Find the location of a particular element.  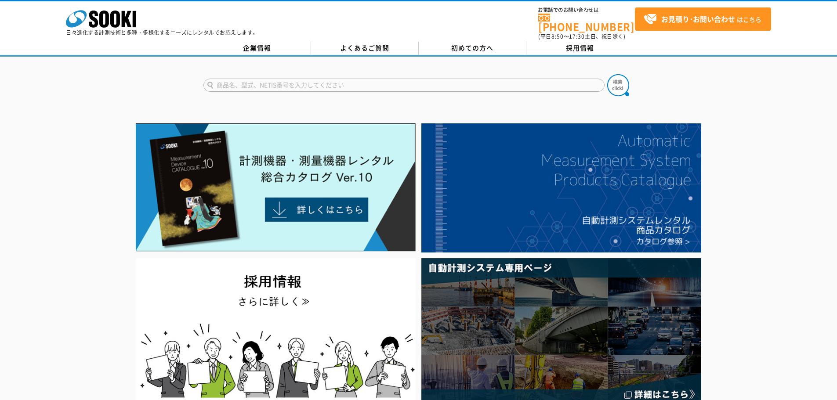

span: 8:50 is located at coordinates (558, 36).